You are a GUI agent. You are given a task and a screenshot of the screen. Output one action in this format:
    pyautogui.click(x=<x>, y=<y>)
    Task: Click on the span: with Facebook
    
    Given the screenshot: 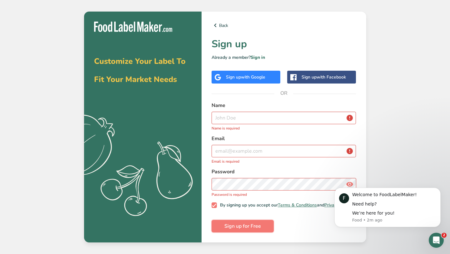 What is the action you would take?
    pyautogui.click(x=331, y=77)
    